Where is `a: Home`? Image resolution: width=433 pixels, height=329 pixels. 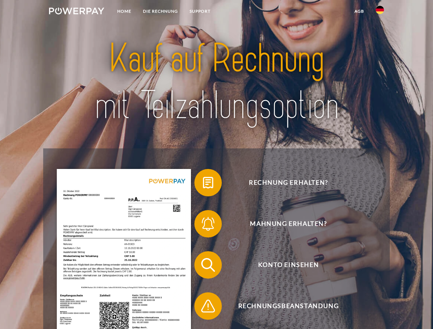 a: Home is located at coordinates (124, 11).